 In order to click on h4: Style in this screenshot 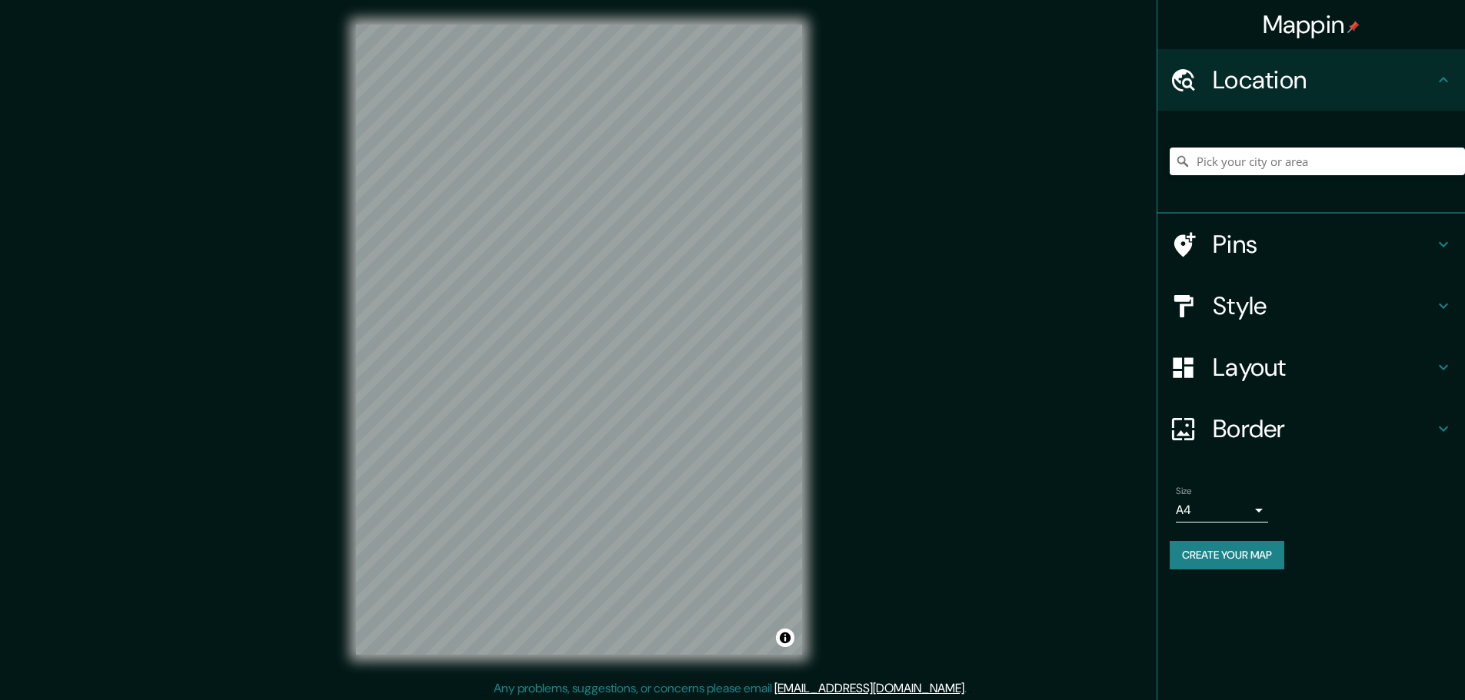, I will do `click(1323, 306)`.